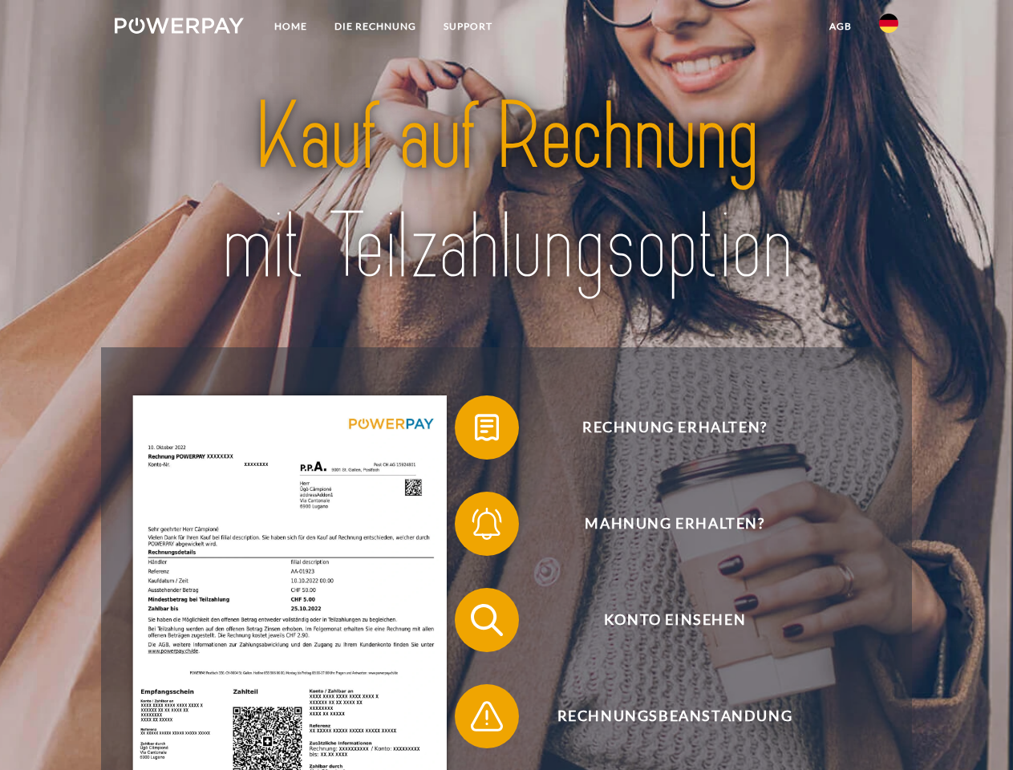 The image size is (1013, 770). What do you see at coordinates (487, 716) in the screenshot?
I see `img: qb_warning.svg` at bounding box center [487, 716].